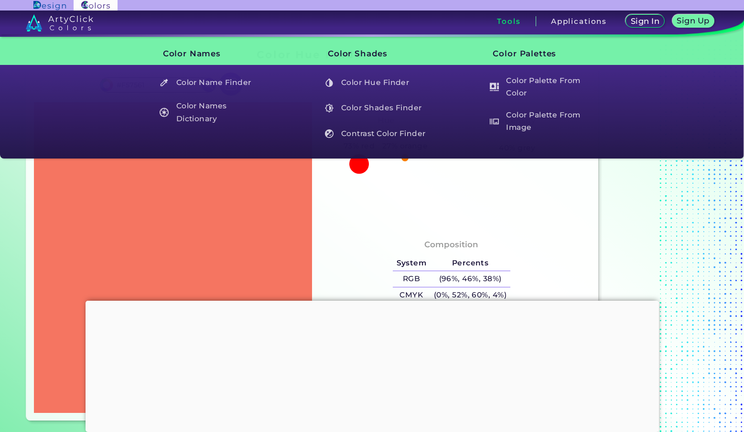 This screenshot has width=744, height=432. Describe the element at coordinates (541, 121) in the screenshot. I see `a: Color Palette From Image` at that location.